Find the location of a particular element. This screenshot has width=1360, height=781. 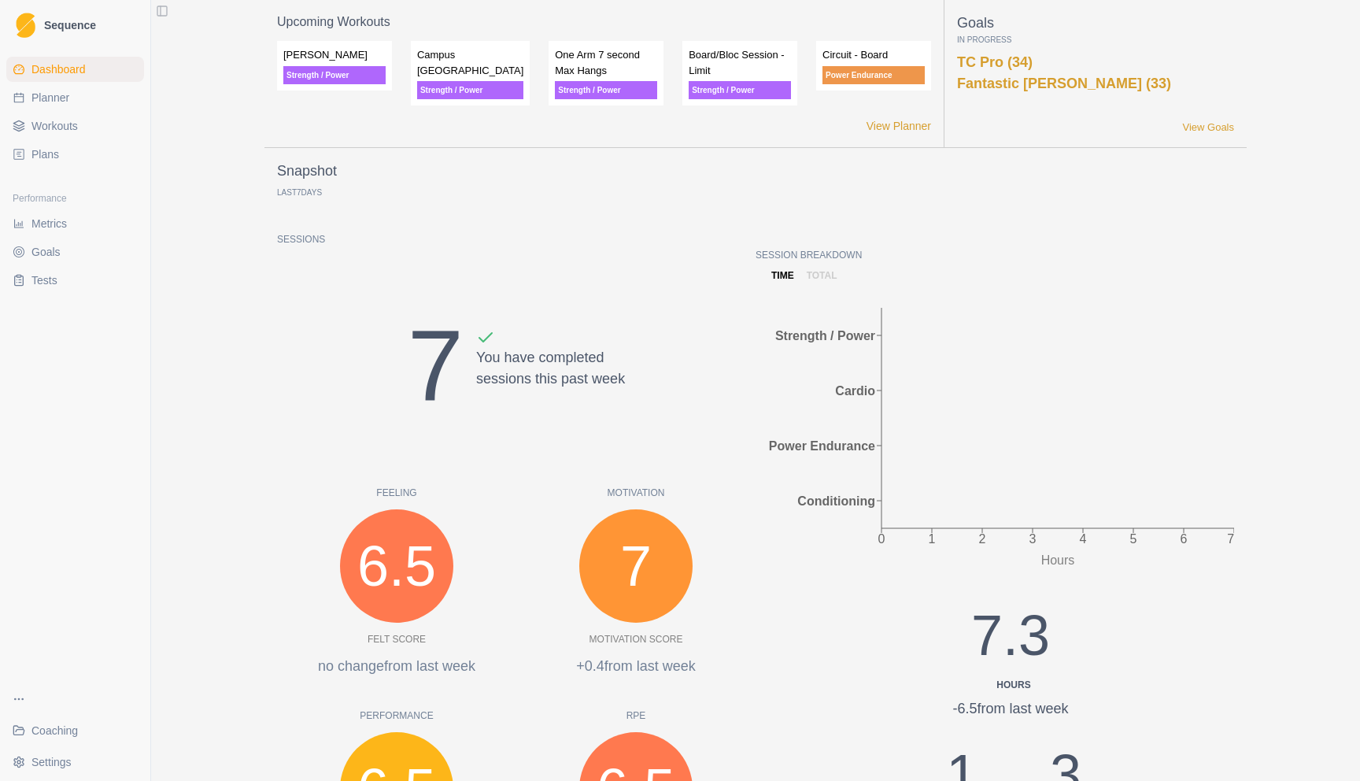

p: In Progress is located at coordinates (1096, 39).